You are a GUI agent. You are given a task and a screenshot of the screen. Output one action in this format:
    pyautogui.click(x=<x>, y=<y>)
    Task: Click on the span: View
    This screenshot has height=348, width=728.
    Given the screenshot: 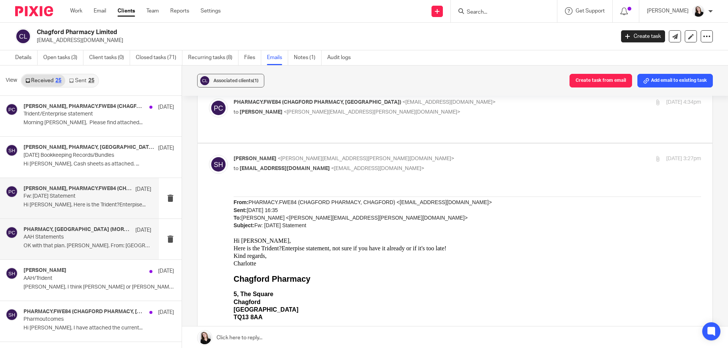 What is the action you would take?
    pyautogui.click(x=11, y=80)
    